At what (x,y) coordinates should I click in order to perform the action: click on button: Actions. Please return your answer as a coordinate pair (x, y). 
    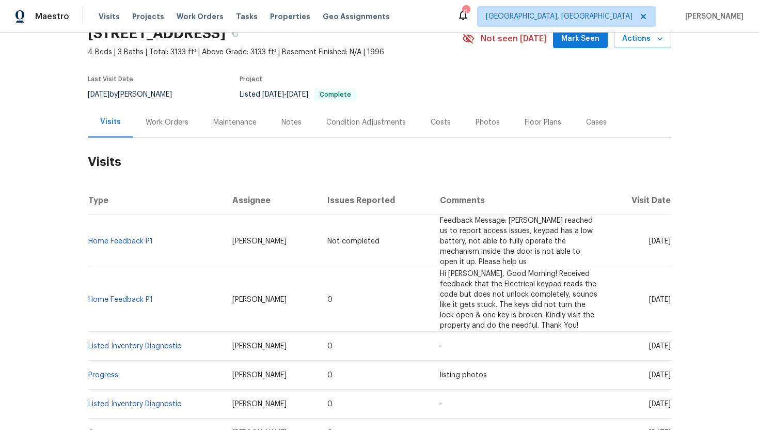
    Looking at the image, I should click on (643, 39).